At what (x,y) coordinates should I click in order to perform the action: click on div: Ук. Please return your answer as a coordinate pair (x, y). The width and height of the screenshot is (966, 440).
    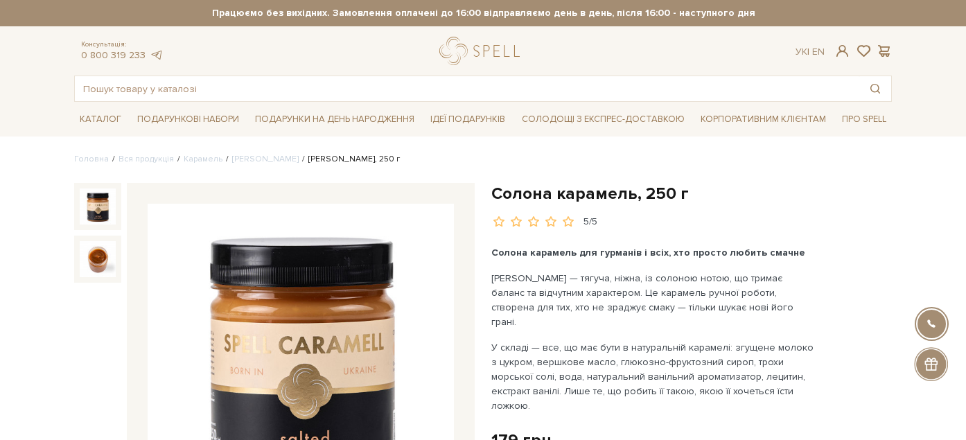
    Looking at the image, I should click on (810, 52).